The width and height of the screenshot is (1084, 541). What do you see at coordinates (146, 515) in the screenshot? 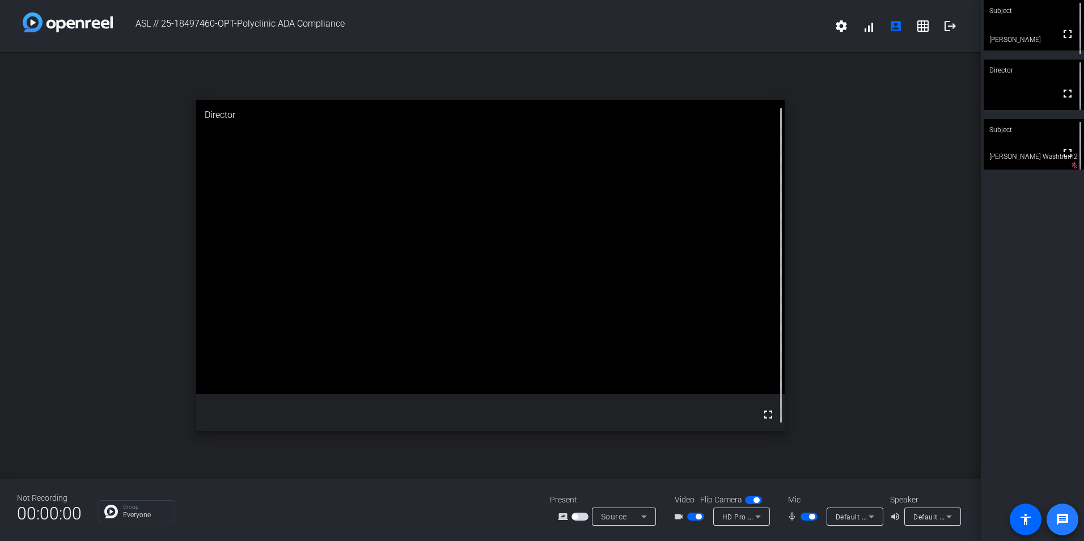
I see `p: Everyone` at bounding box center [146, 515].